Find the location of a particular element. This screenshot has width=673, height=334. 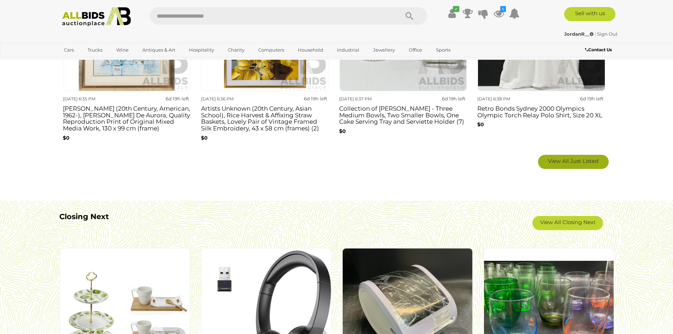

a: JordanR__ is located at coordinates (579, 34).